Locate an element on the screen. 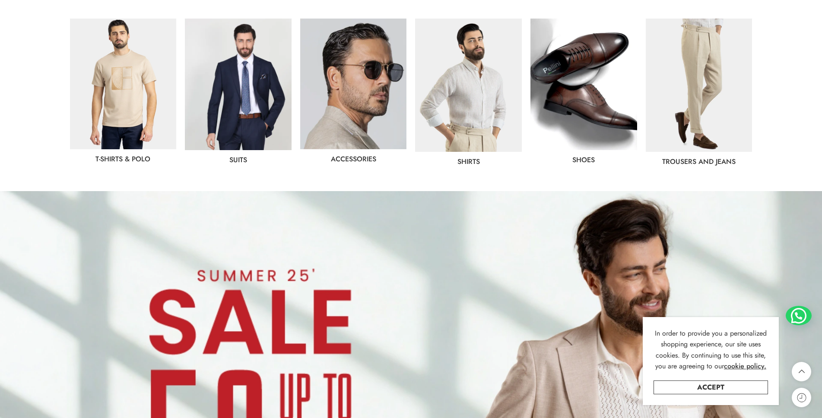 This screenshot has width=822, height=418. a: Suits is located at coordinates (238, 160).